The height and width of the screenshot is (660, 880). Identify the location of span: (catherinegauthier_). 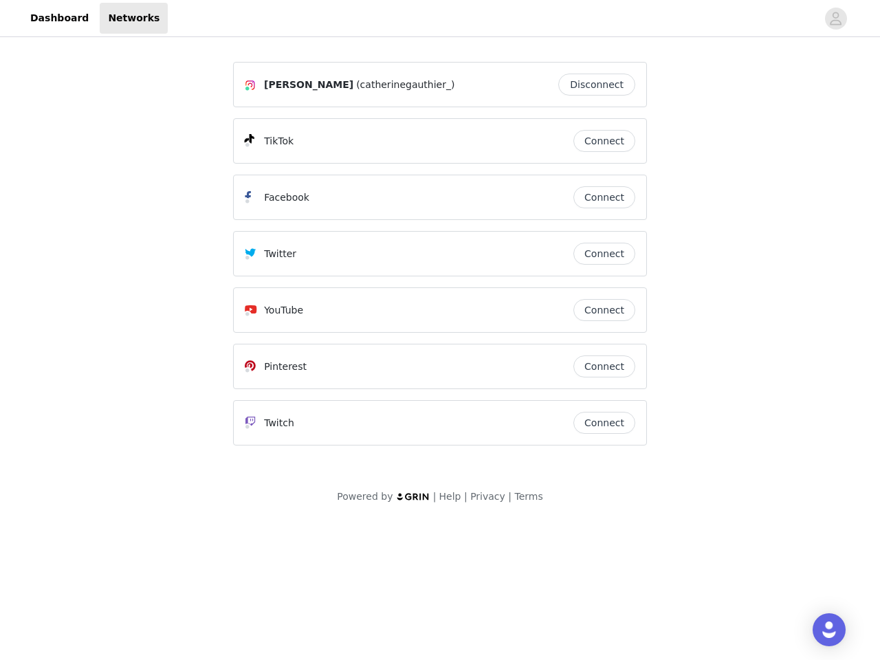
(405, 85).